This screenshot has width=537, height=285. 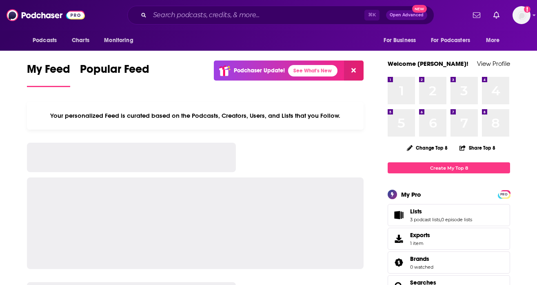 I want to click on button: Open AdvancedNew, so click(x=407, y=15).